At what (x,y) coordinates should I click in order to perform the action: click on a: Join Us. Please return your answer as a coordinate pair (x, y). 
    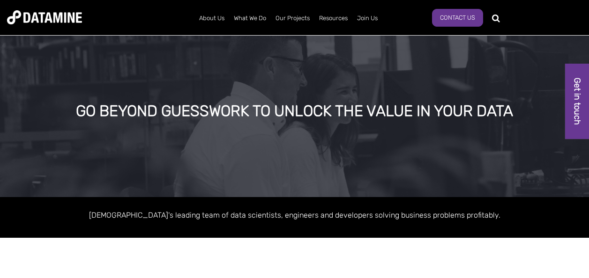
    Looking at the image, I should click on (368, 18).